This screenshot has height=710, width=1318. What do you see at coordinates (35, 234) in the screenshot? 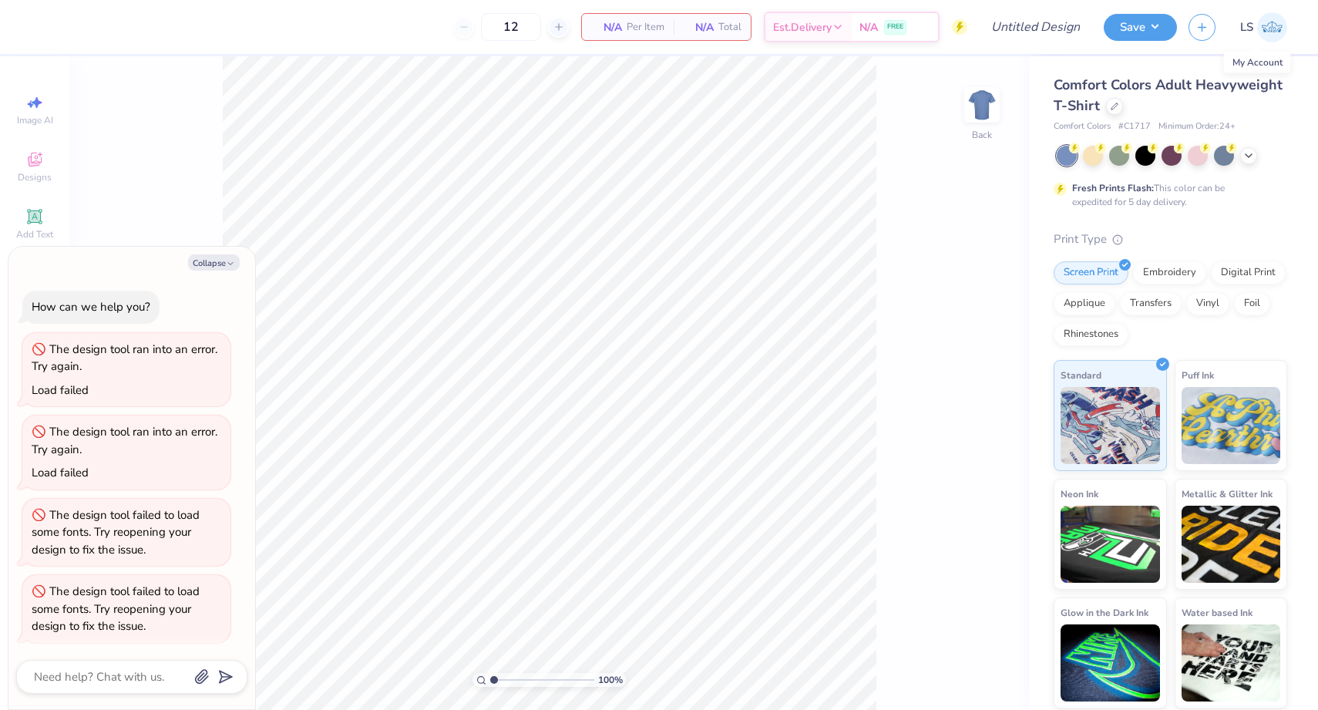
I see `span: Add Text` at bounding box center [35, 234].